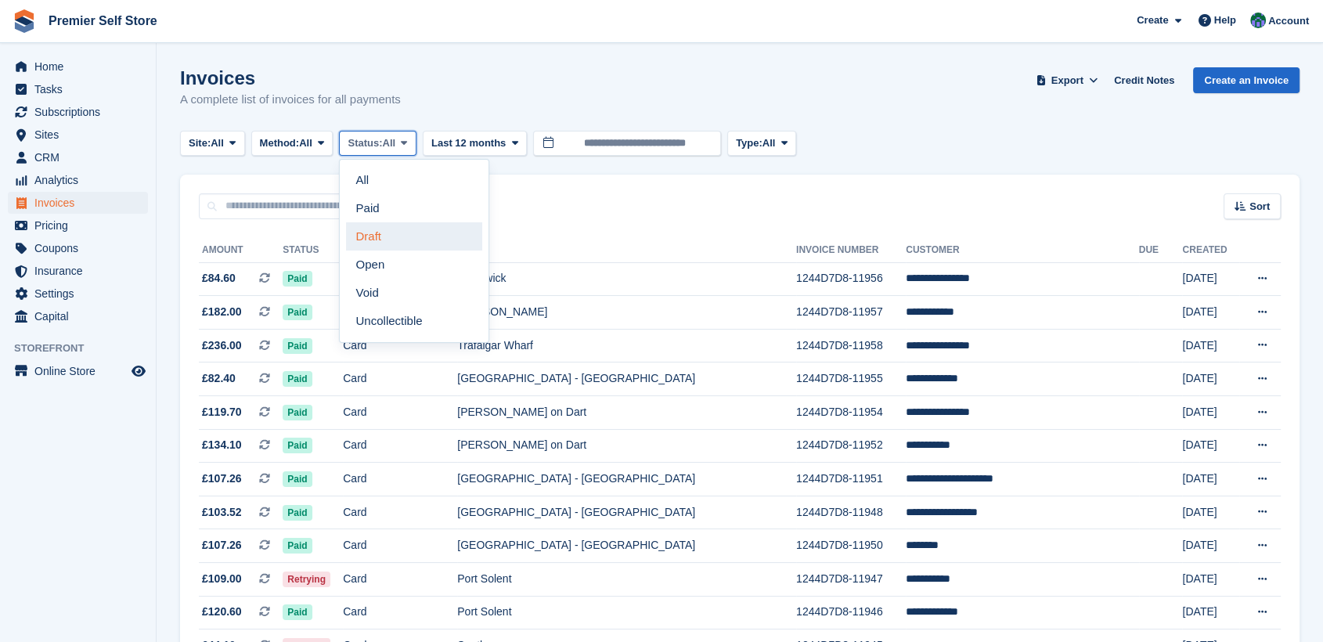 Image resolution: width=1323 pixels, height=642 pixels. What do you see at coordinates (851, 545) in the screenshot?
I see `td: 1244D7D8-11950` at bounding box center [851, 545].